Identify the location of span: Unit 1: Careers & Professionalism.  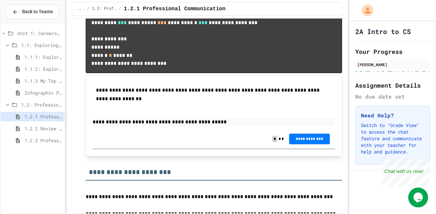
(39, 33).